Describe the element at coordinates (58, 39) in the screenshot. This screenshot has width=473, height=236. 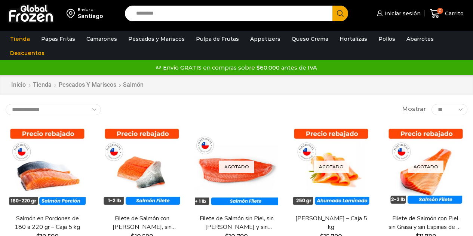
I see `a: Papas Fritas` at that location.